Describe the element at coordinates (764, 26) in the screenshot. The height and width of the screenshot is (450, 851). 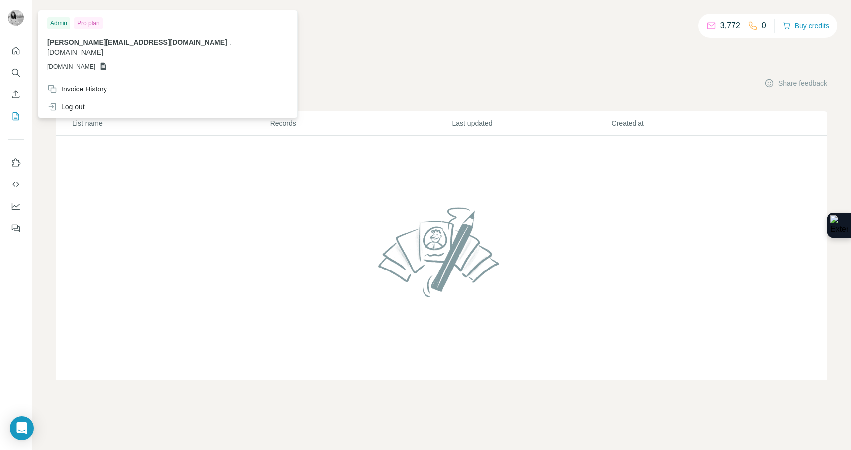
I see `p: 0` at that location.